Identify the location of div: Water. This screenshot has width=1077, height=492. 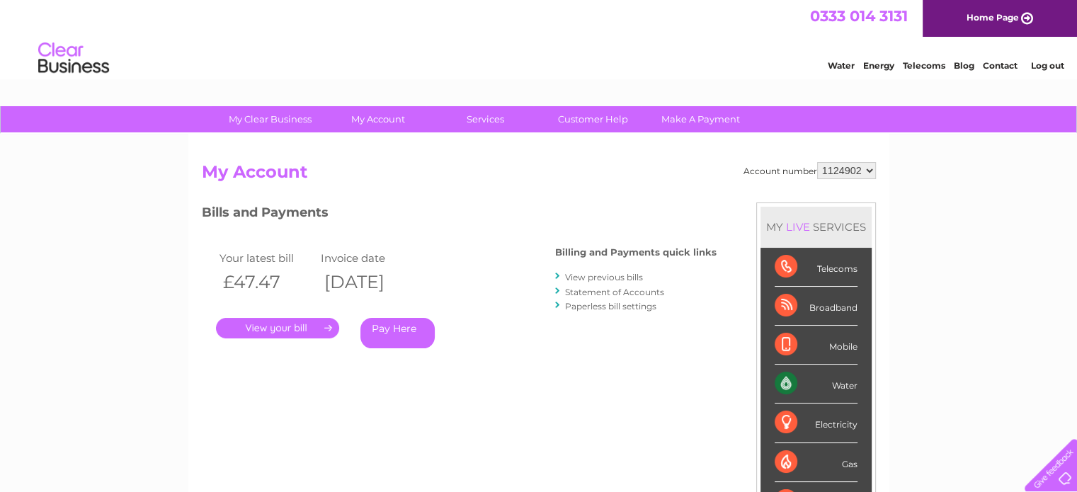
(816, 384).